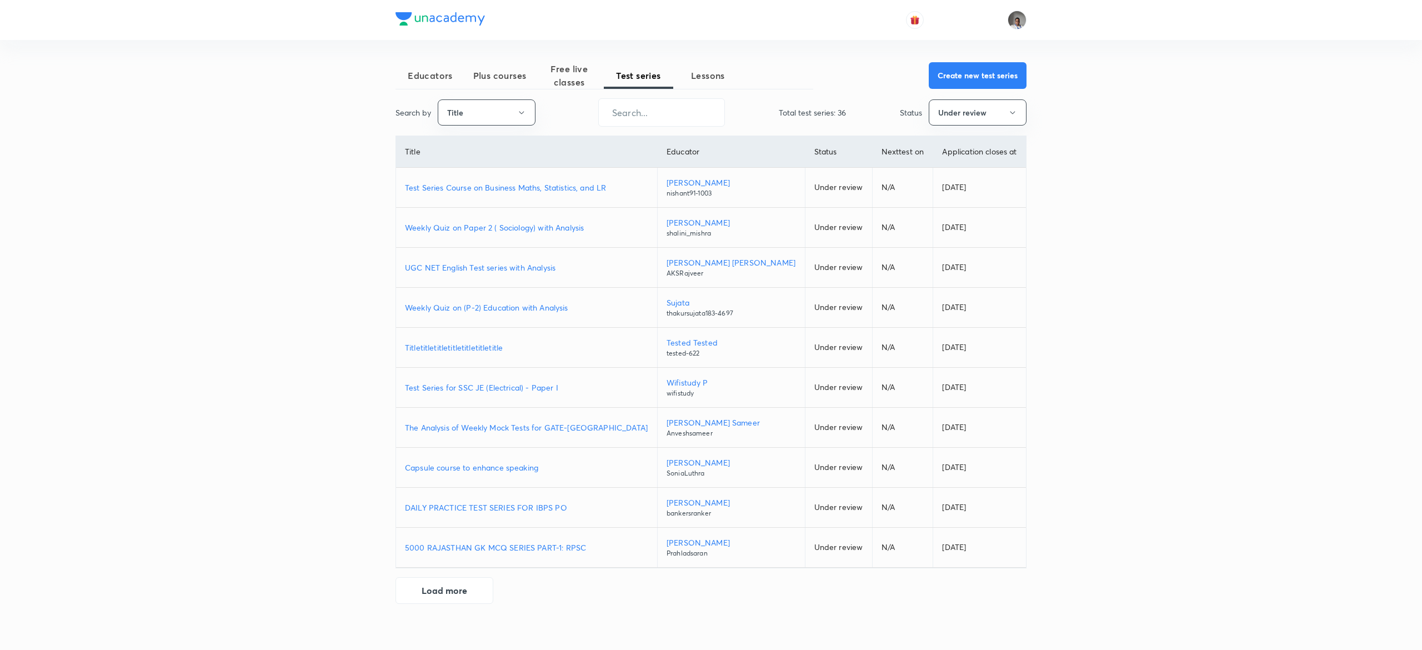 The image size is (1422, 650). I want to click on a: 5000 RAJASTHAN GK MCQ SERIES PART-1: RPSC, so click(527, 547).